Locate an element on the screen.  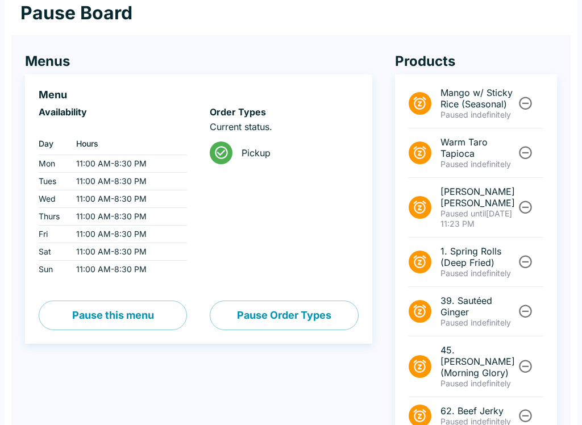
span: 1. Spring Rolls (Deep Fried) is located at coordinates (478, 258).